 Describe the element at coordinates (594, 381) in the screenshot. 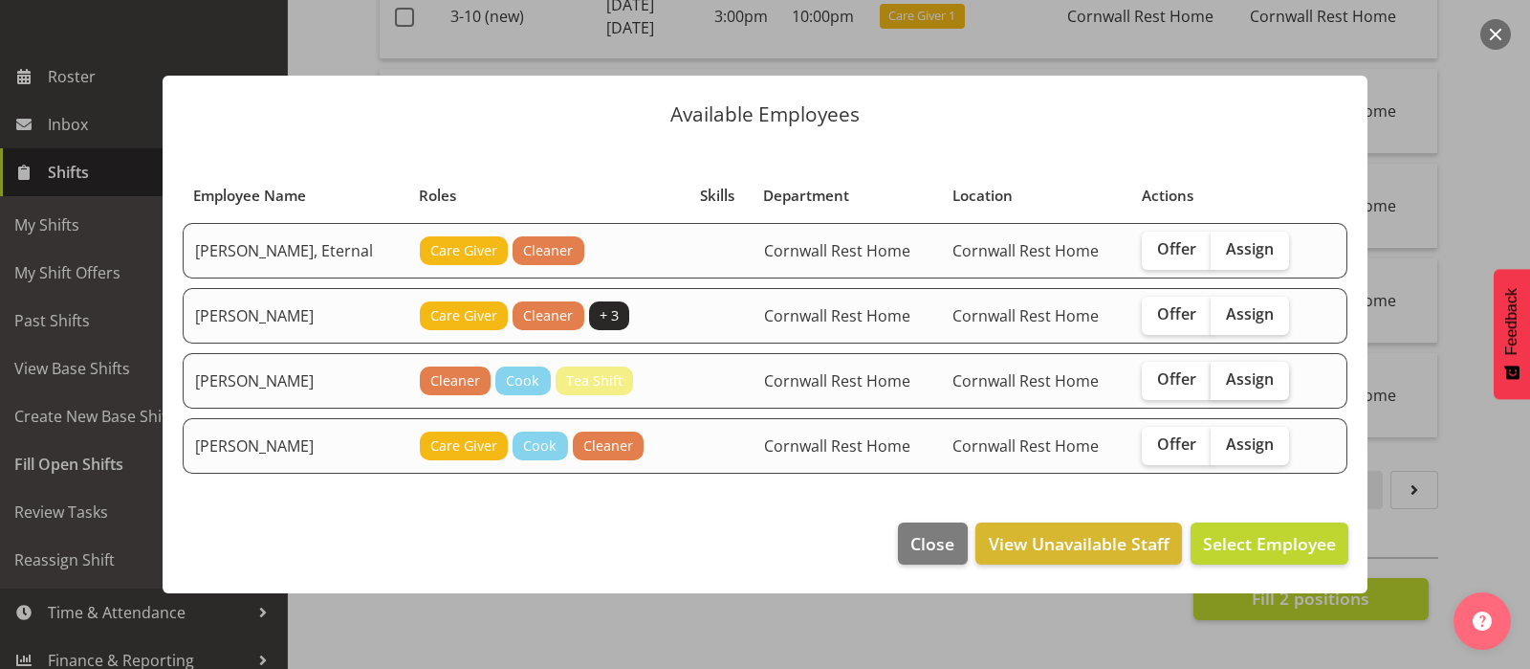

I see `span: Tea Shift` at that location.